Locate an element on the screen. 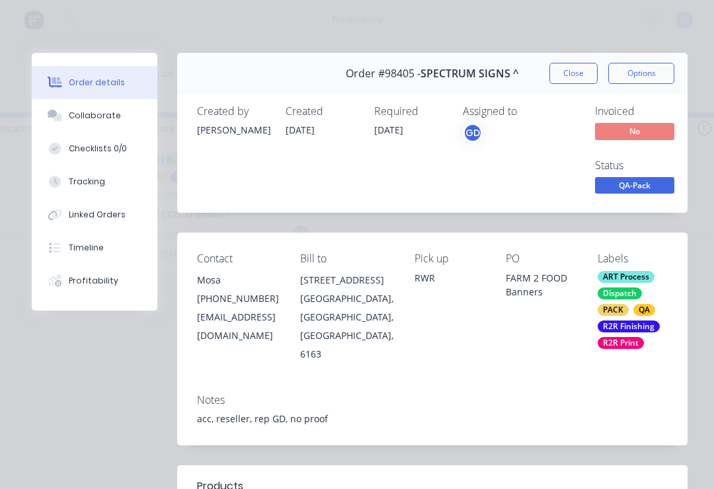 This screenshot has width=714, height=489. div: Labels is located at coordinates (632, 258).